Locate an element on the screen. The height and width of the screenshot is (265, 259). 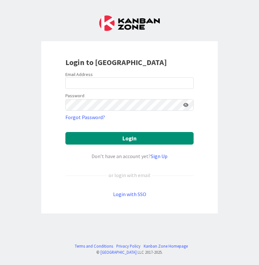
div: © LLC 2017- 2025 . is located at coordinates (130, 252).